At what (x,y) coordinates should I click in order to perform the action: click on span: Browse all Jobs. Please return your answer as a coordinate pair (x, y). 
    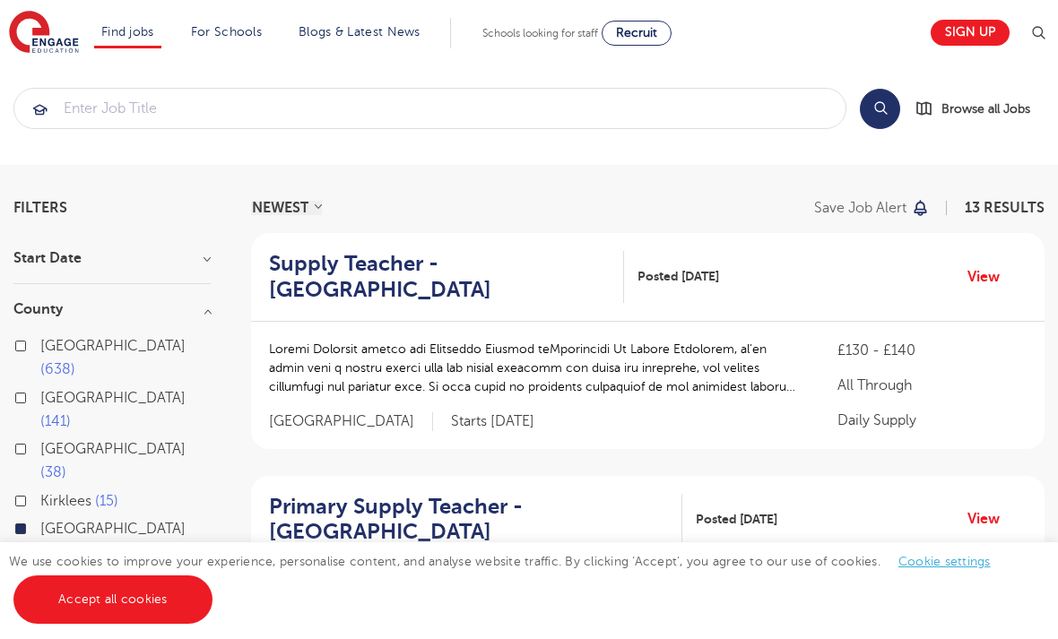
    Looking at the image, I should click on (985, 108).